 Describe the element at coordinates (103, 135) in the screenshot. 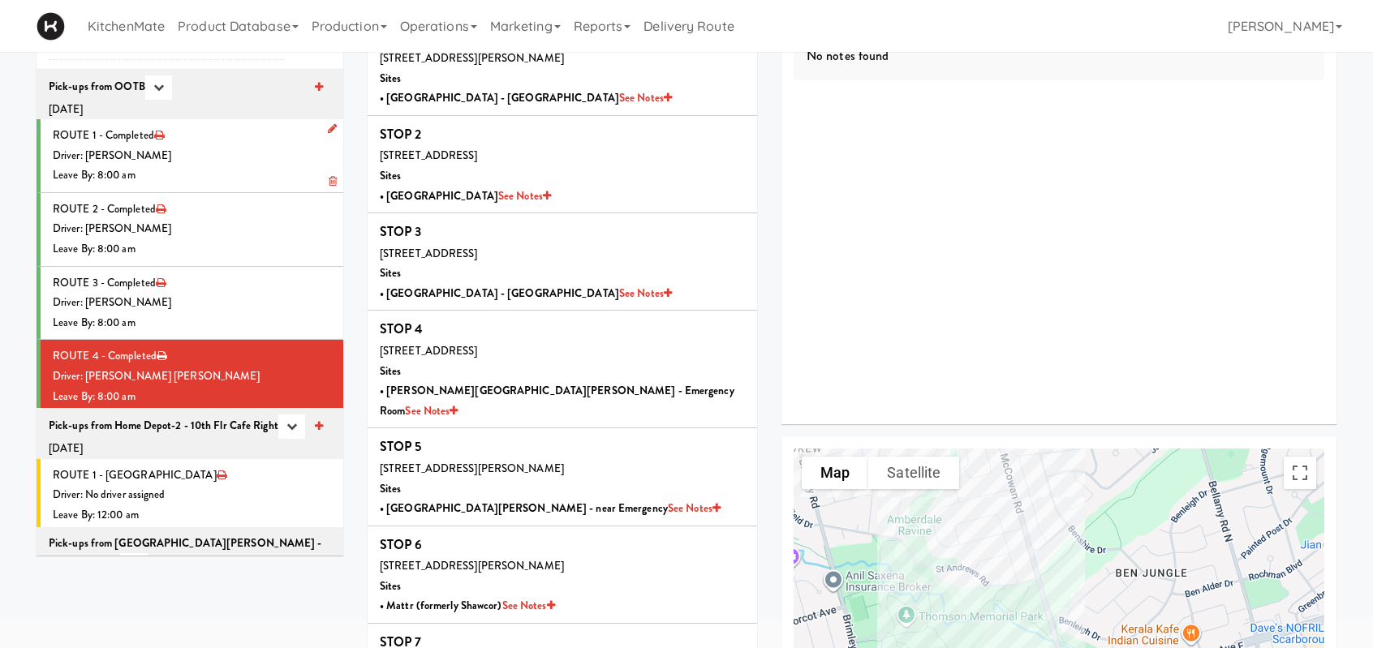

I see `span: ROUTE 1 - Completed` at that location.